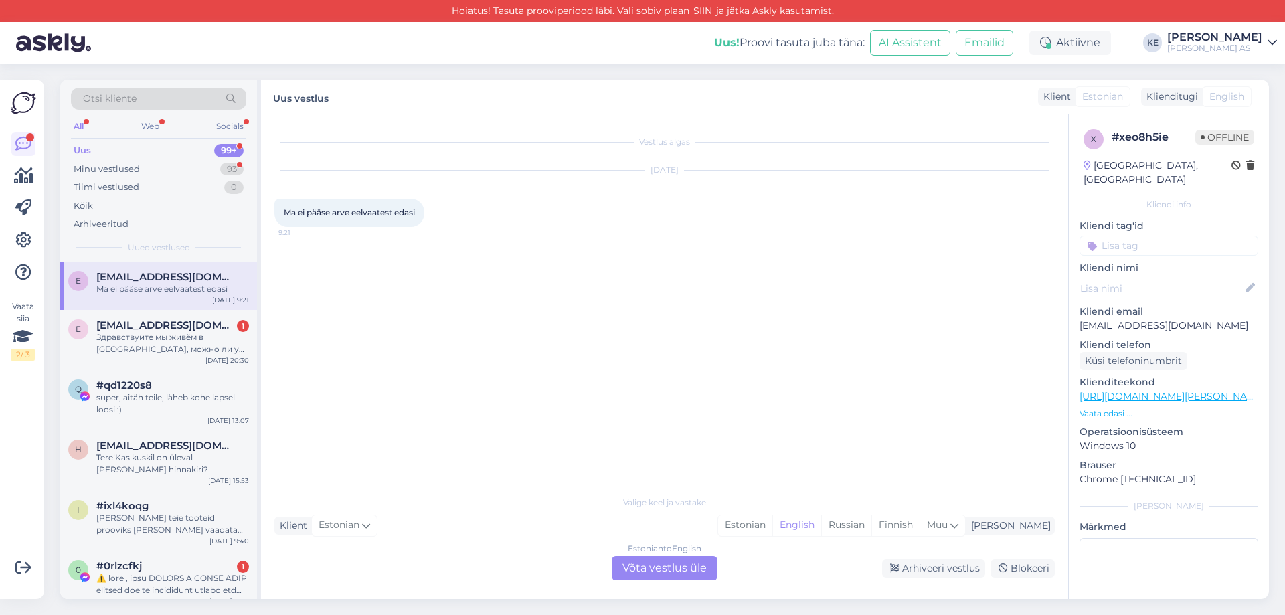 This screenshot has height=615, width=1285. Describe the element at coordinates (910, 43) in the screenshot. I see `button: AI Assistent` at that location.